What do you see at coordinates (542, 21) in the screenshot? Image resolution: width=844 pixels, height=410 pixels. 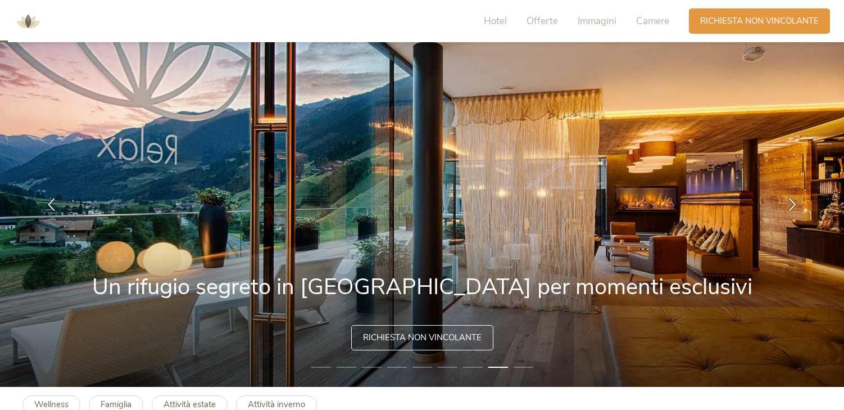 I see `span: Offerte` at bounding box center [542, 21].